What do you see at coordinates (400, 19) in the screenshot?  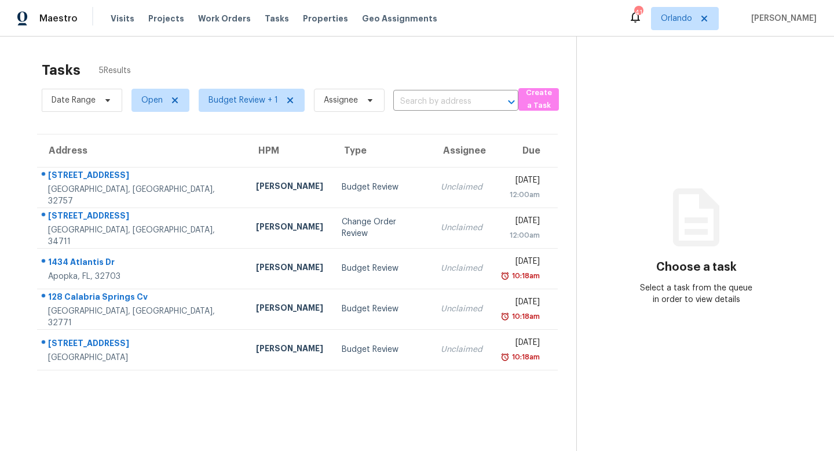 I see `span: Geo Assignments` at bounding box center [400, 19].